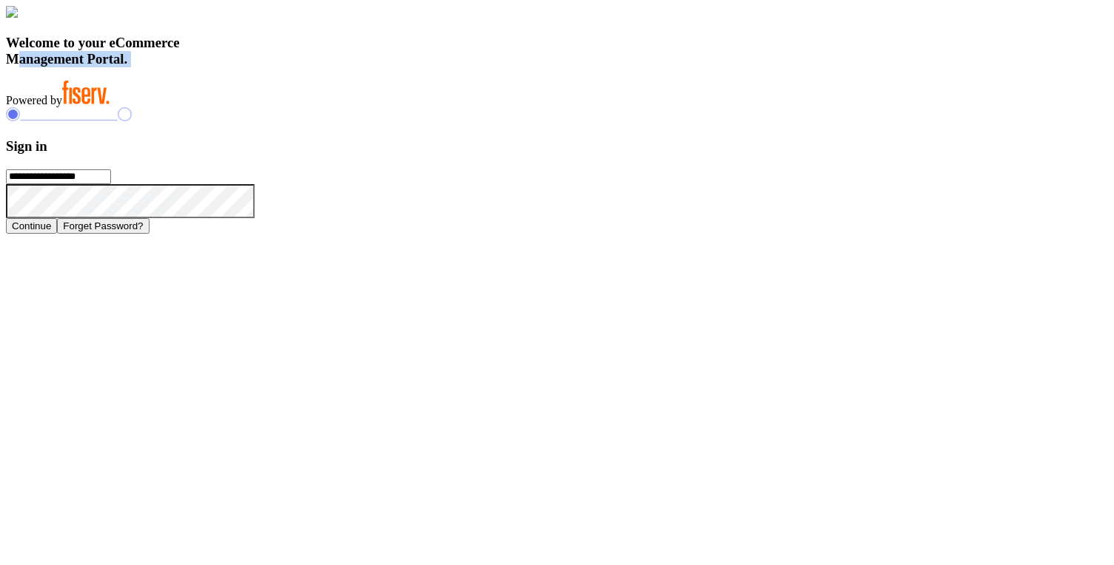 The image size is (1114, 565). I want to click on button: Forget Password?, so click(103, 226).